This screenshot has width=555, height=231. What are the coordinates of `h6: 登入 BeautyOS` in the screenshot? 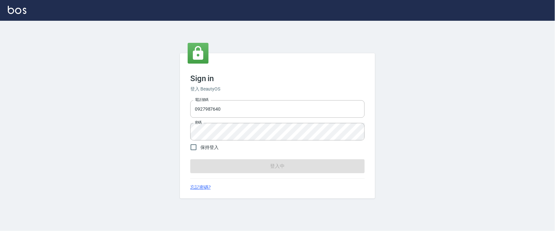 It's located at (277, 89).